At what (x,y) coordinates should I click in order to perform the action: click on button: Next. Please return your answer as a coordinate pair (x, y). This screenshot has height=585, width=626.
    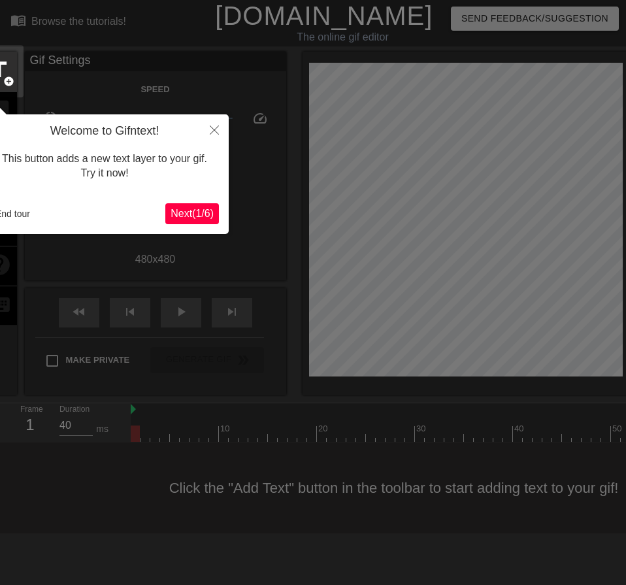
    Looking at the image, I should click on (192, 214).